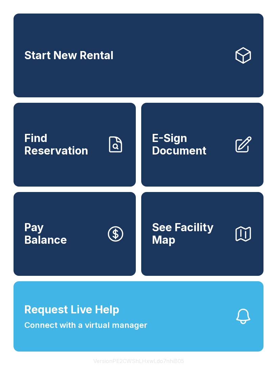  Describe the element at coordinates (69, 55) in the screenshot. I see `span: Start New Rental` at that location.